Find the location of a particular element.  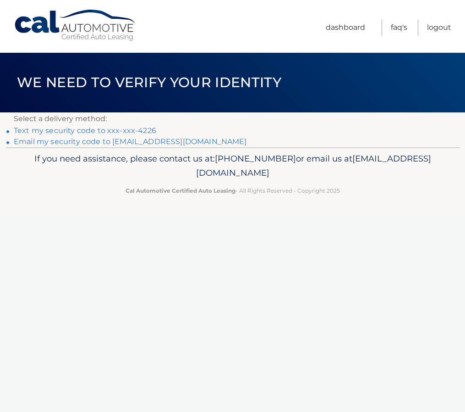

span: We need to verify your identity is located at coordinates (149, 82).